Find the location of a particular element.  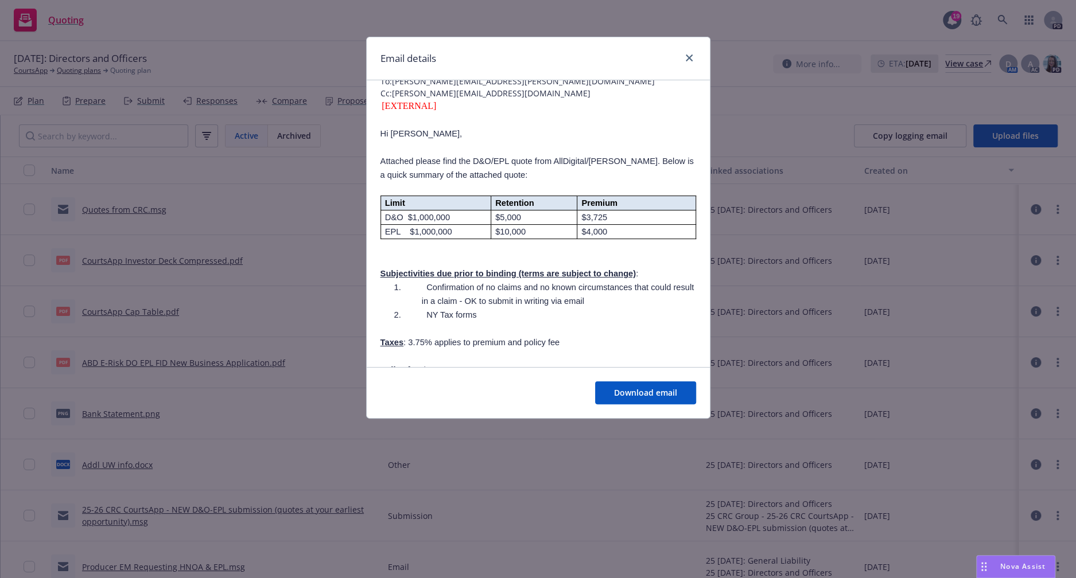

button: Nova Assist is located at coordinates (1015, 567).